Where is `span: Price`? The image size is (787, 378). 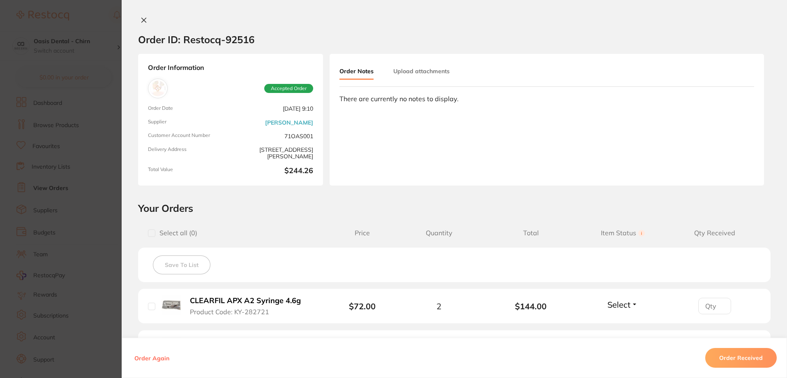
span: Price is located at coordinates (362, 233).